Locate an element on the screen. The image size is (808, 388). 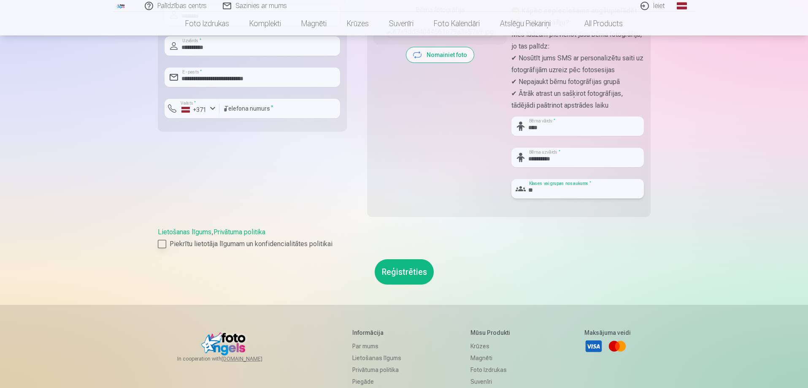
div: +371 is located at coordinates (194, 110).